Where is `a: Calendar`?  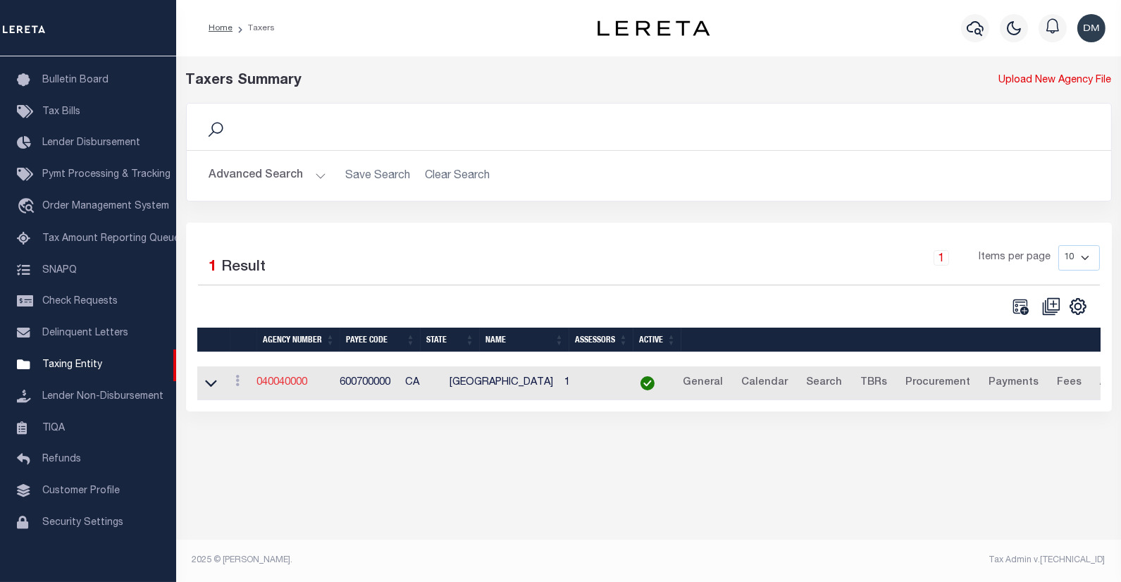
a: Calendar is located at coordinates (765, 383).